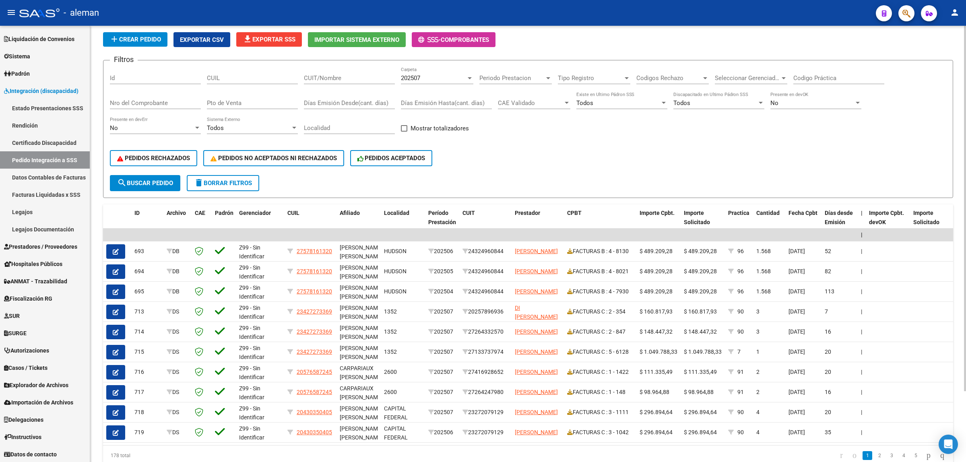 Image resolution: width=966 pixels, height=462 pixels. I want to click on span: $ 111.335,49, so click(701, 372).